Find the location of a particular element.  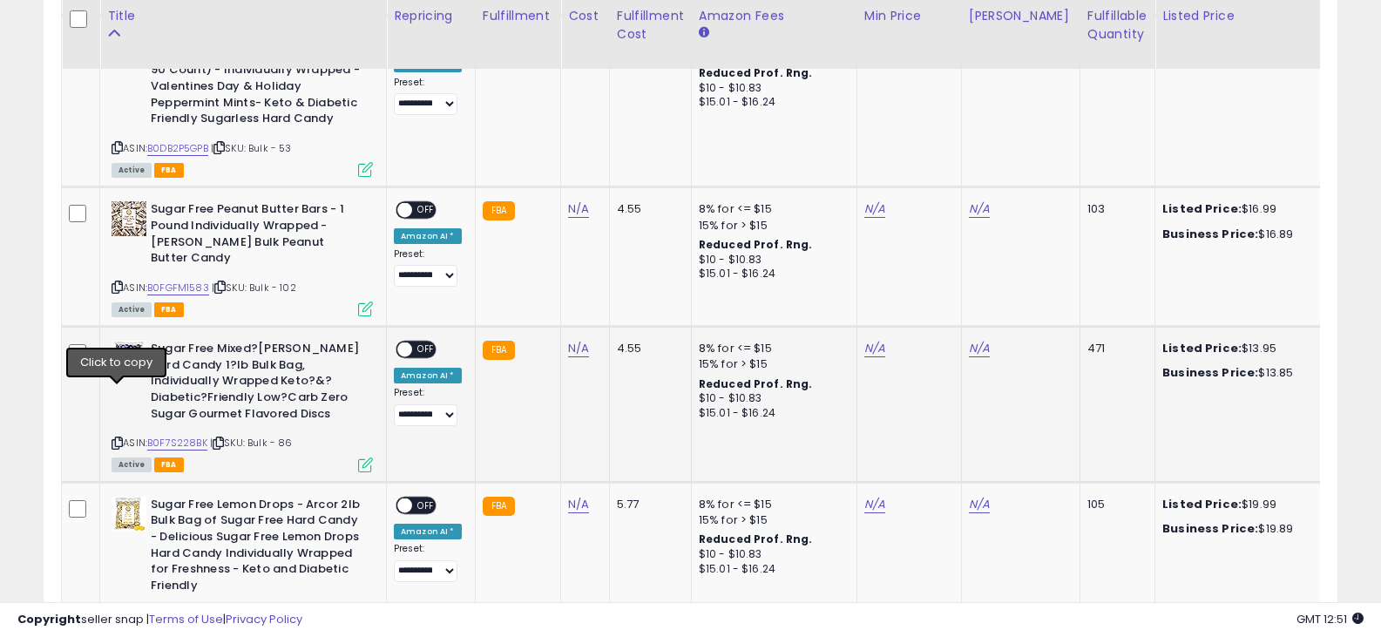

div: $19.99 is located at coordinates (1234, 504).